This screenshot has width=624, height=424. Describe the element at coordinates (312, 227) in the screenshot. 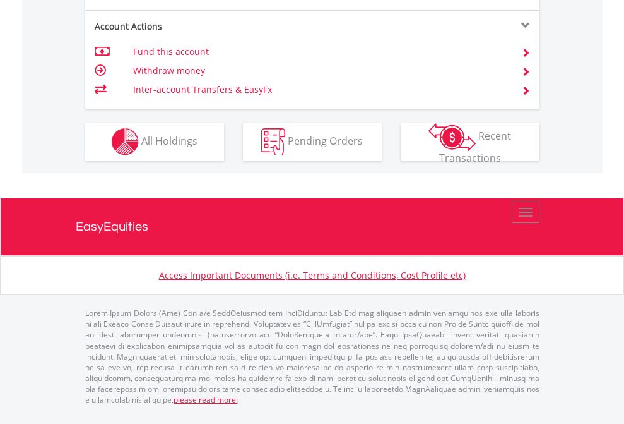

I see `a: EasyEquities` at that location.